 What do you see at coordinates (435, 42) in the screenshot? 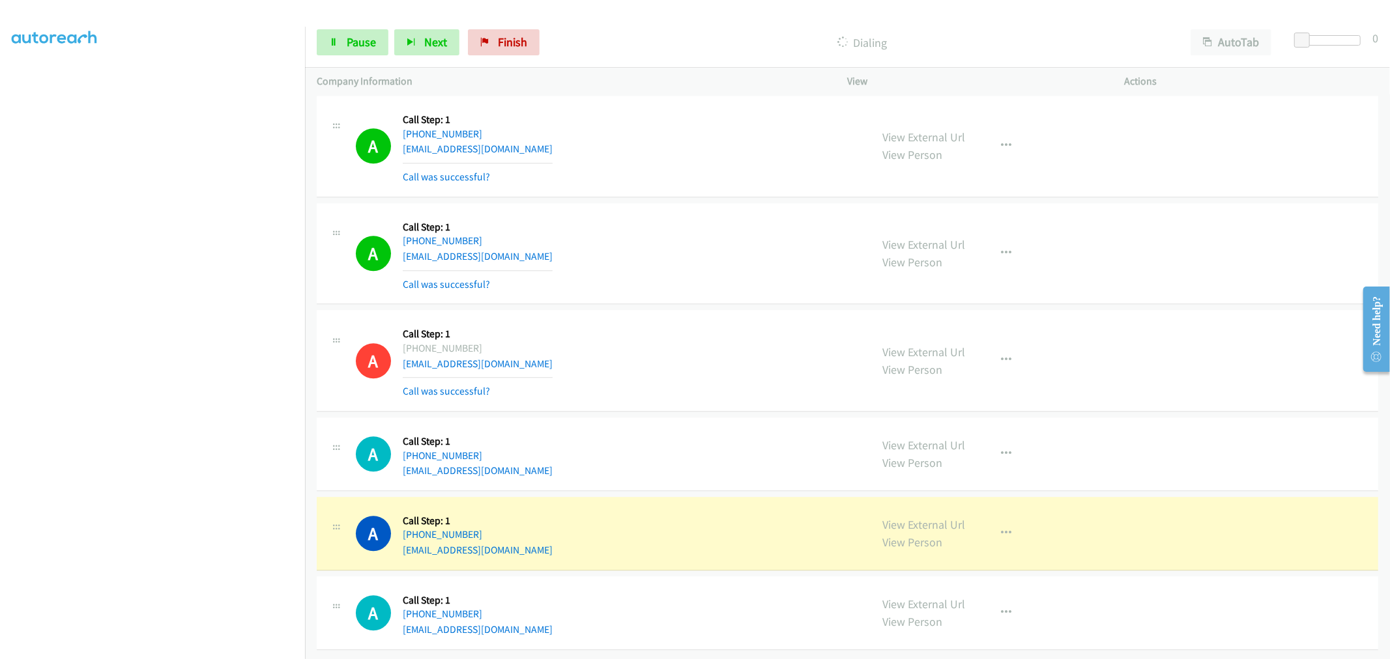
I see `span: Next` at bounding box center [435, 42].